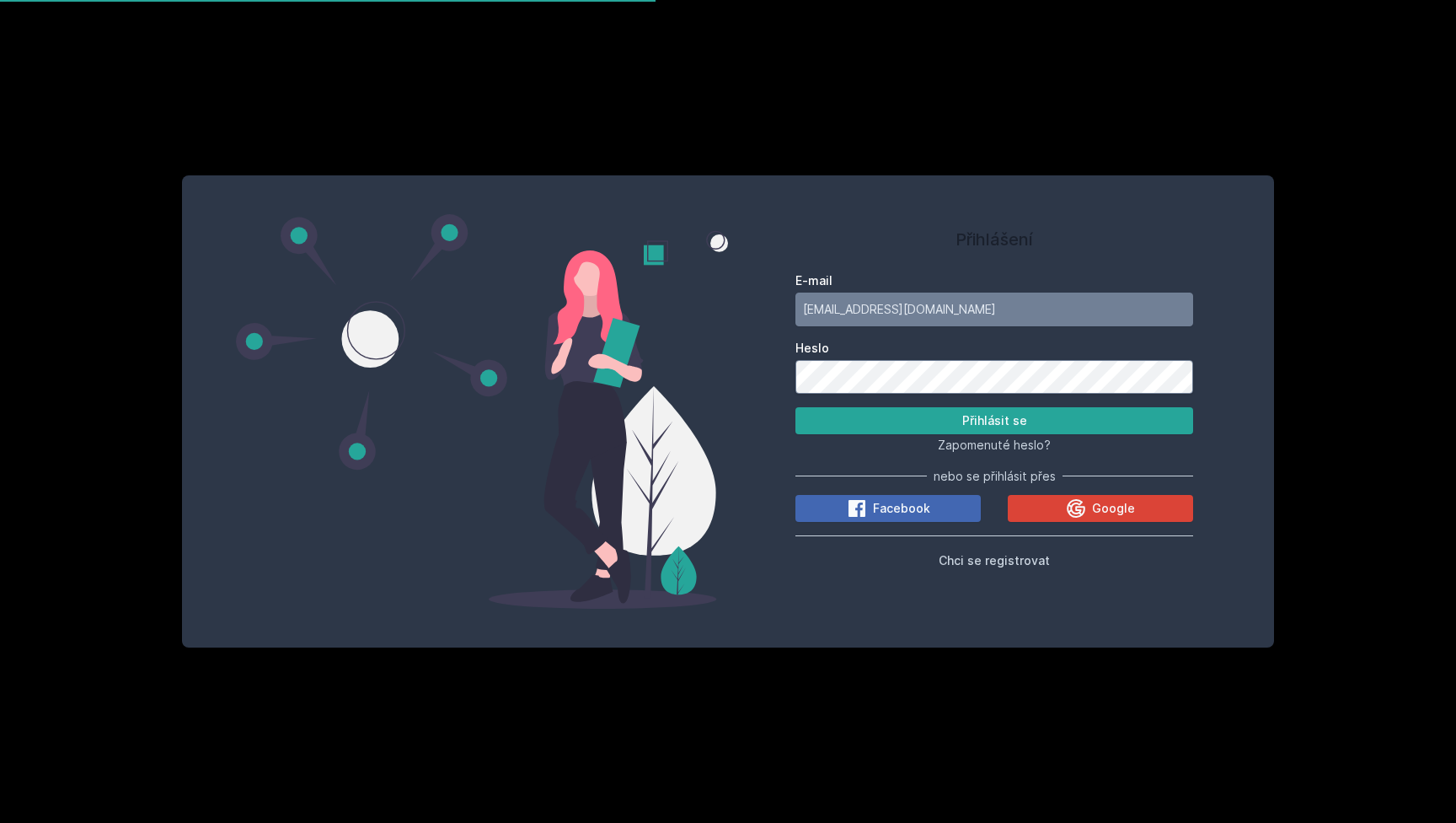  What do you see at coordinates (995, 560) in the screenshot?
I see `button: Chci se registrovat` at bounding box center [995, 560].